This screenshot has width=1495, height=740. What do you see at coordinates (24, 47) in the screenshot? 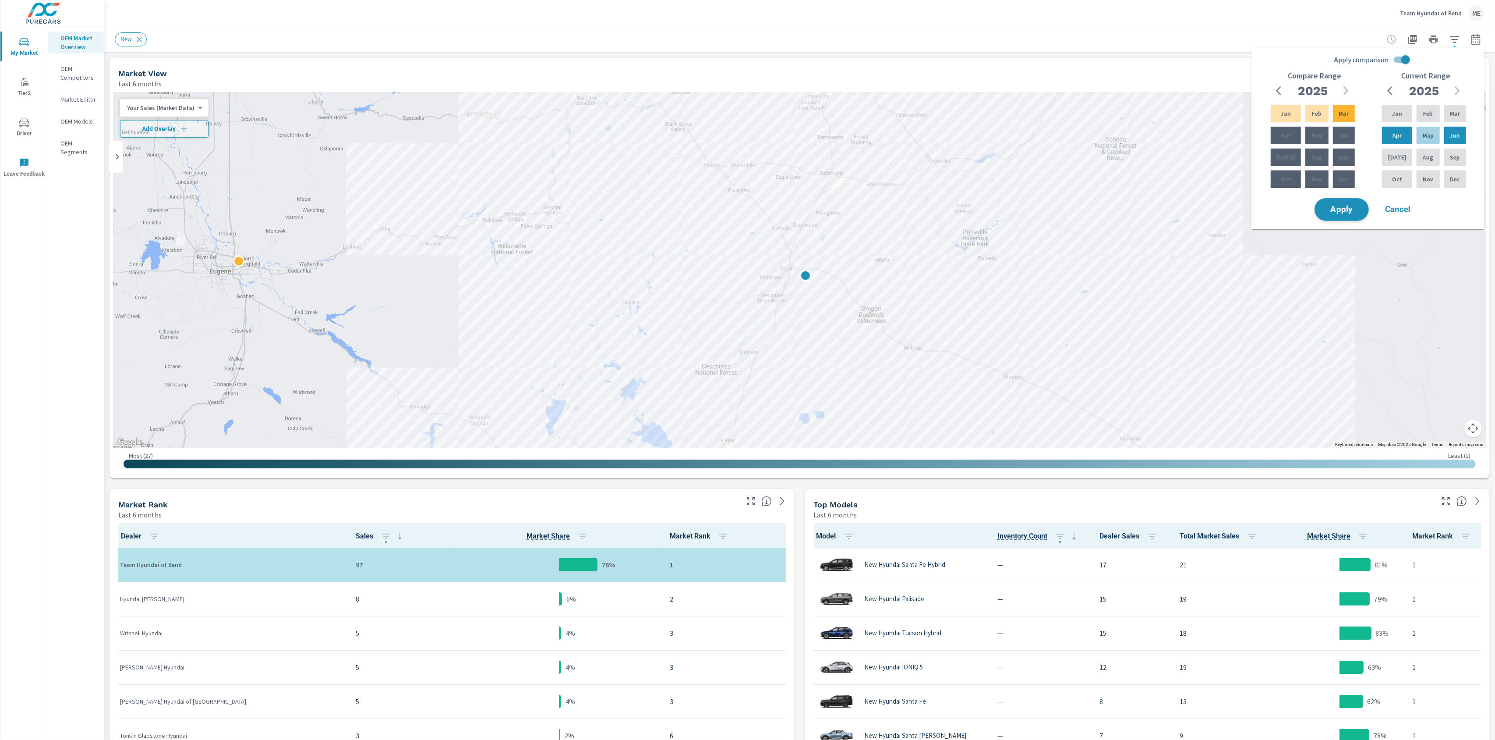
I see `span: My Market` at bounding box center [24, 47].